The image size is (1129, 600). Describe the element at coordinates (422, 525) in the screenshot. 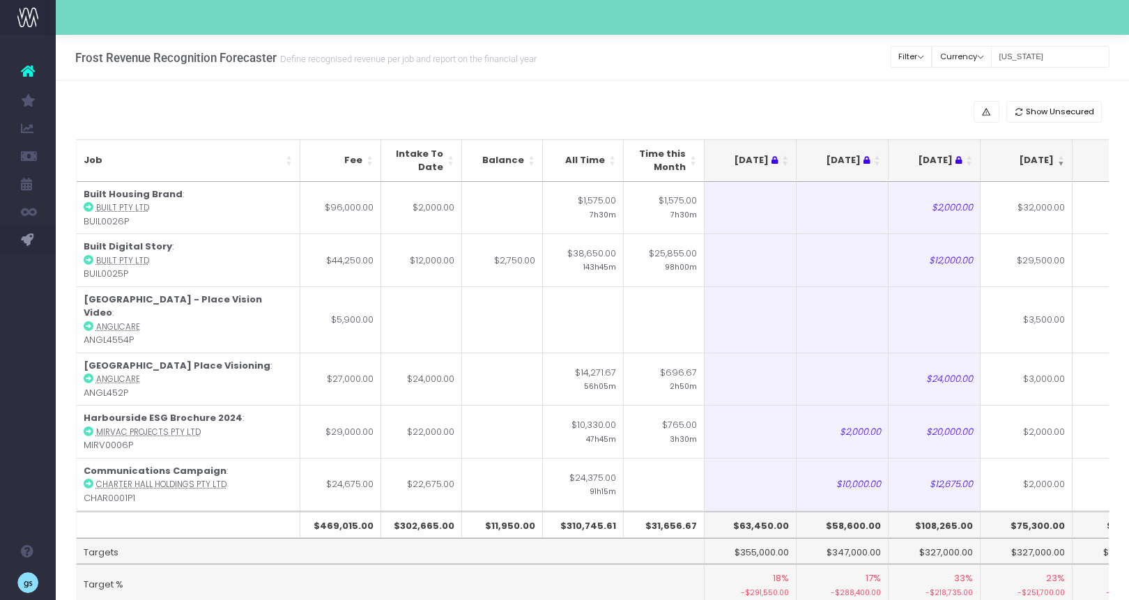

I see `th: $302,665.00` at that location.